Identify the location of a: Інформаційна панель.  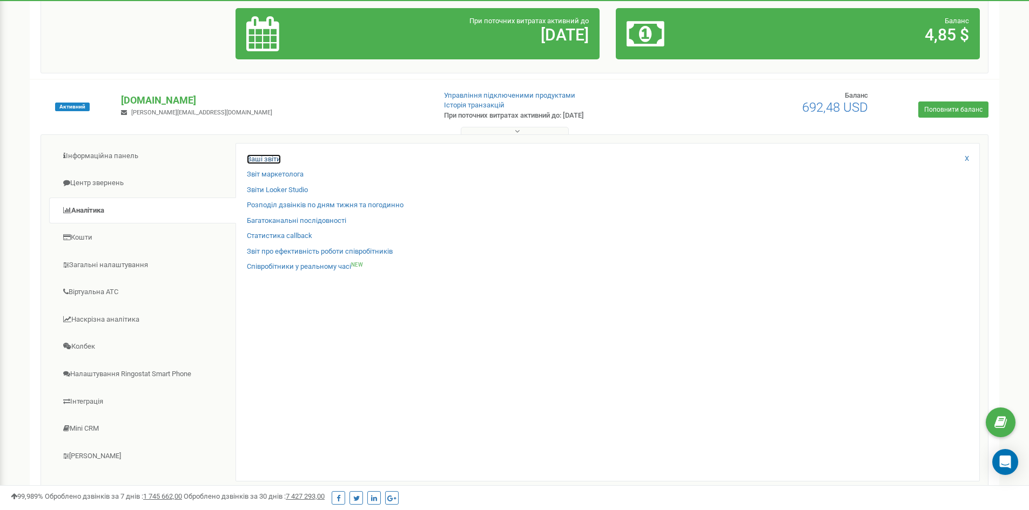
(143, 156).